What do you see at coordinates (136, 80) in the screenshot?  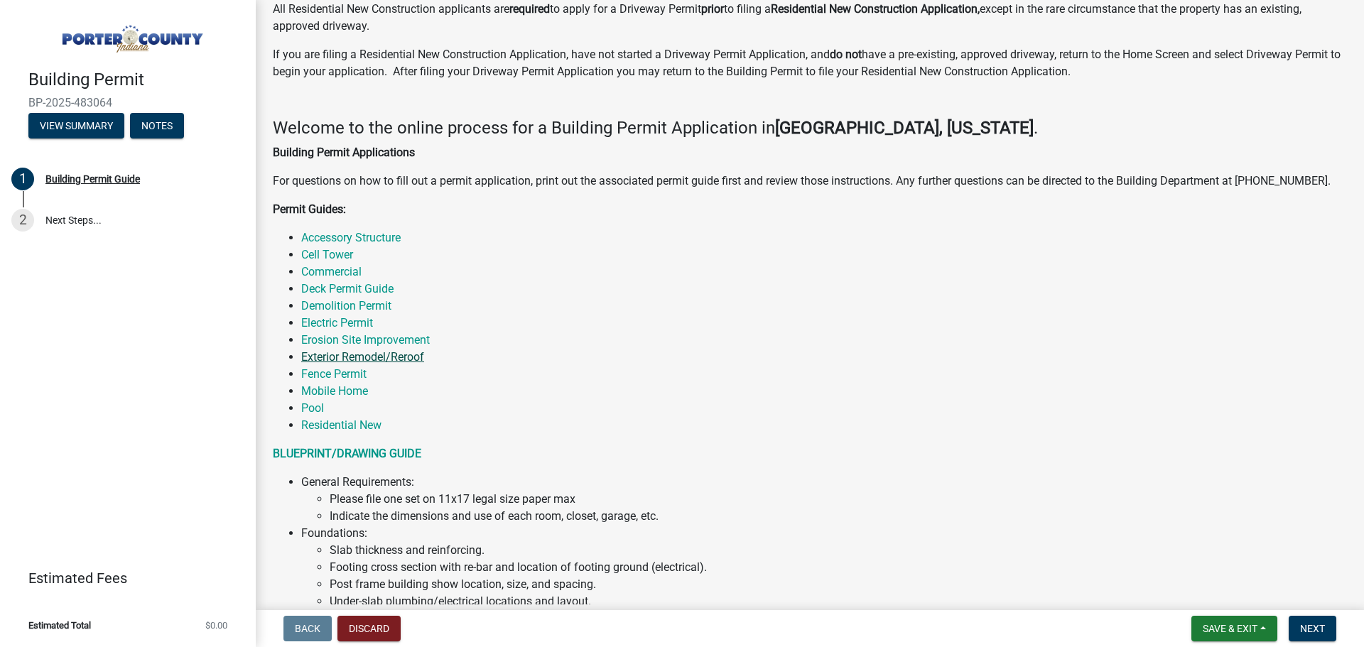 I see `h4: Building Permit` at bounding box center [136, 80].